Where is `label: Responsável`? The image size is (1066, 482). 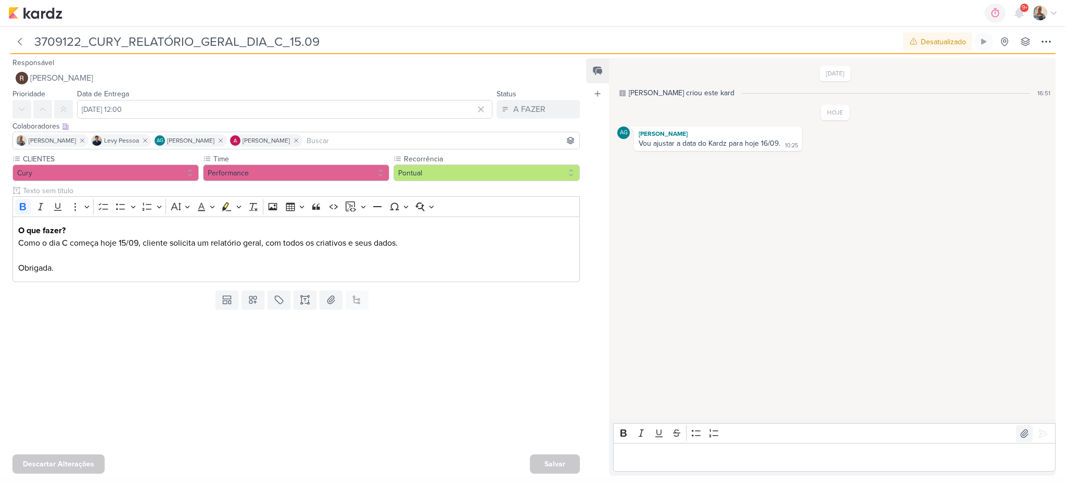 label: Responsável is located at coordinates (33, 62).